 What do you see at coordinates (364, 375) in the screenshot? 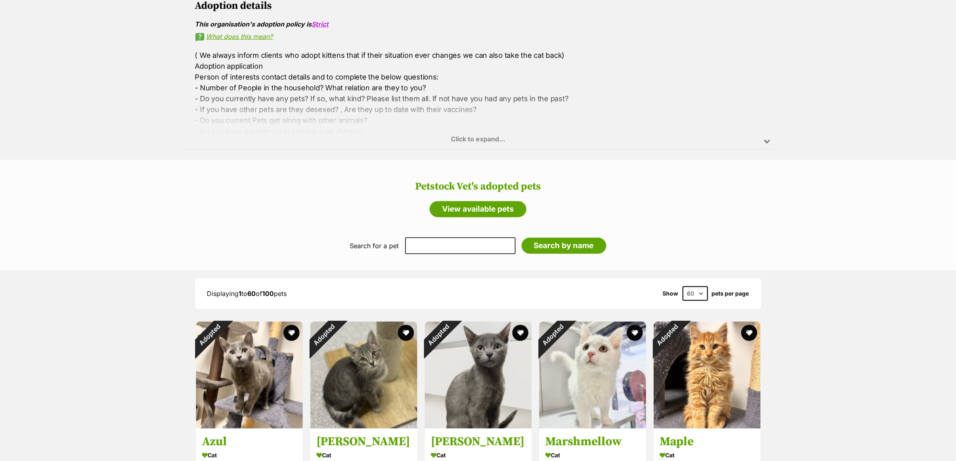
I see `img: Ariel` at bounding box center [364, 375].